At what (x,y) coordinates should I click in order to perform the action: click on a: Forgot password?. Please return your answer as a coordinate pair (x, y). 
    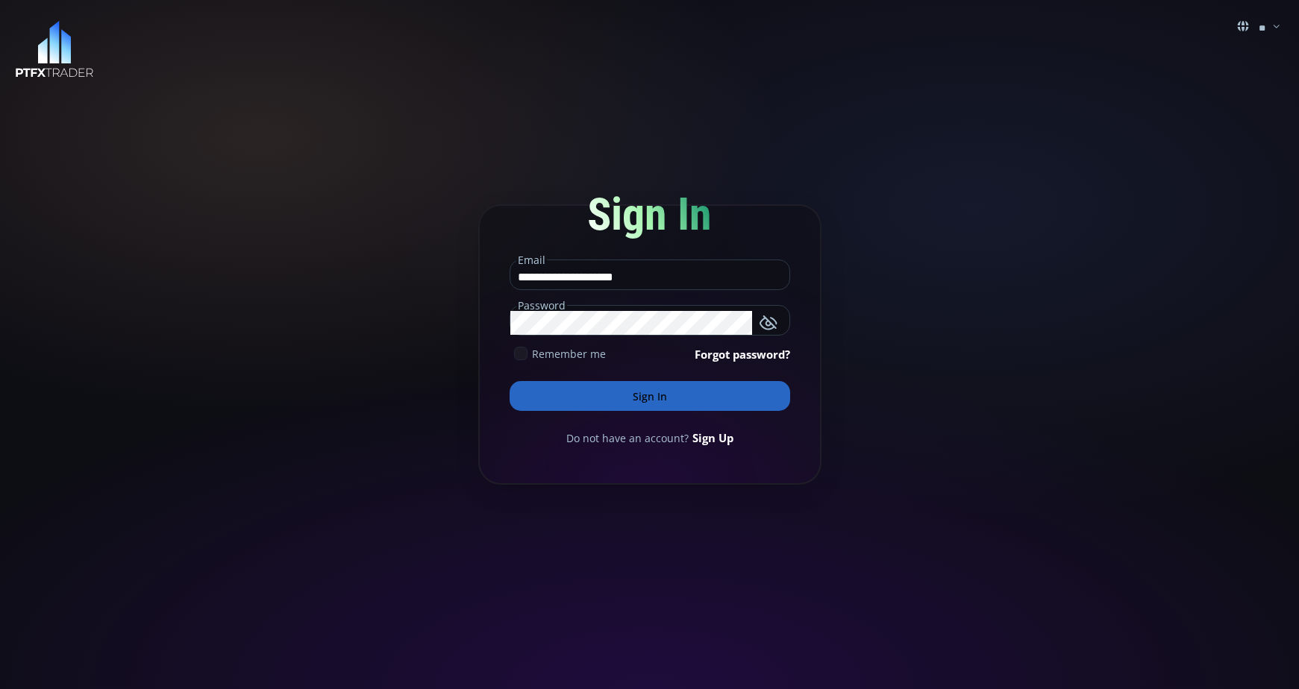
    Looking at the image, I should click on (742, 354).